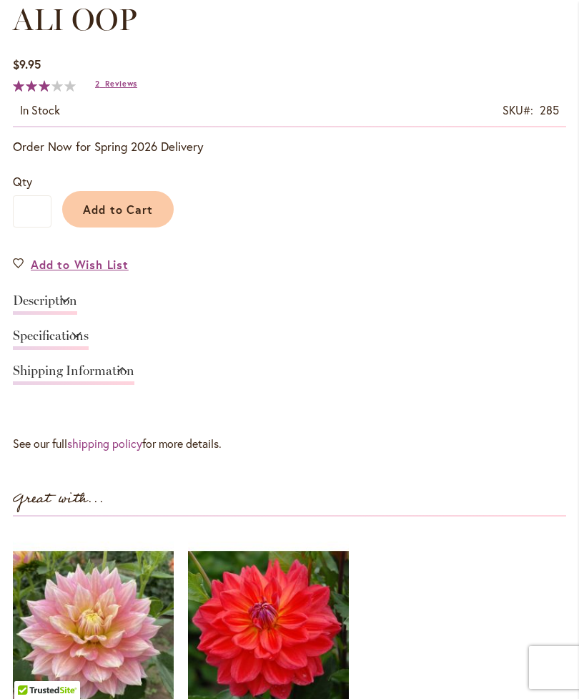  What do you see at coordinates (290, 443) in the screenshot?
I see `p: See our full for more details.` at bounding box center [290, 443].